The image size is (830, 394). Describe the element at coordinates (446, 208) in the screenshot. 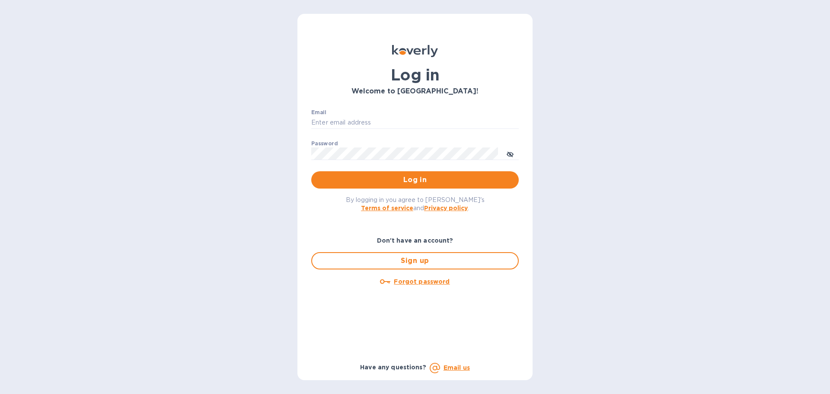

I see `a: Privacy policy` at that location.